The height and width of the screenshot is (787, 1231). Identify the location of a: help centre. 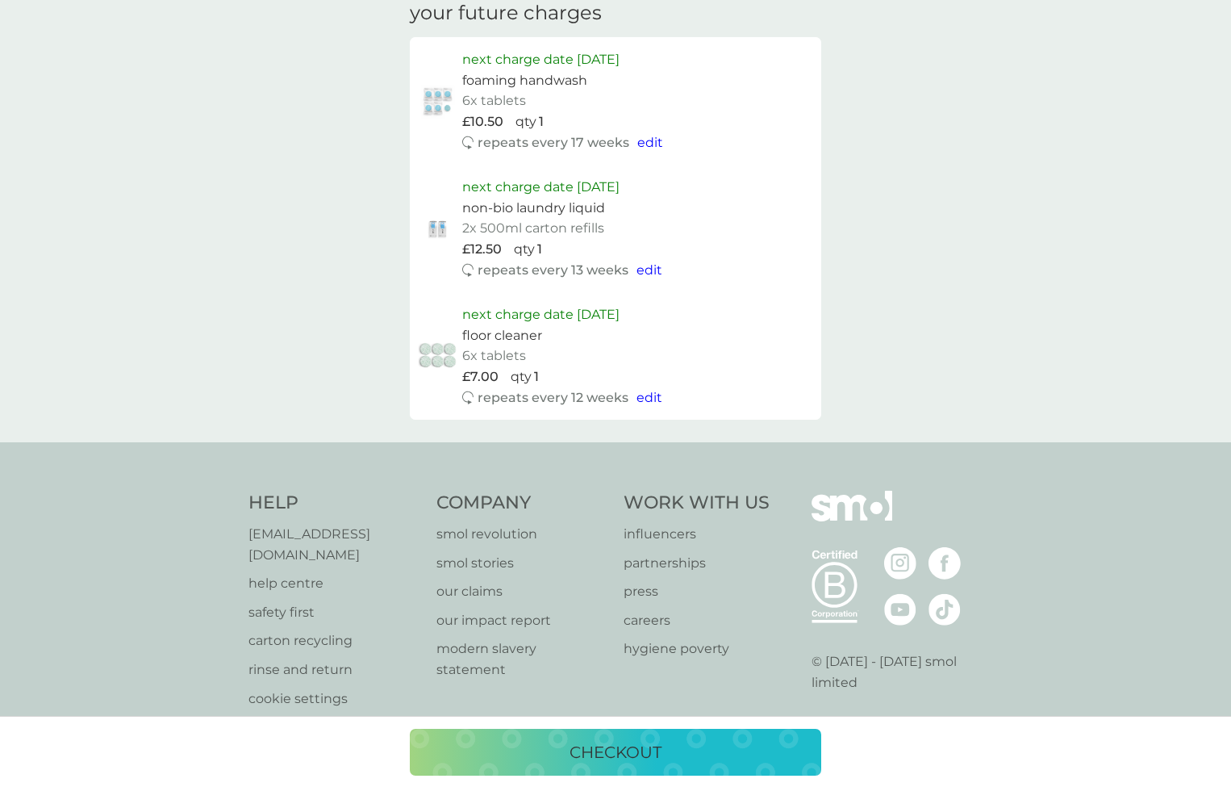
(334, 583).